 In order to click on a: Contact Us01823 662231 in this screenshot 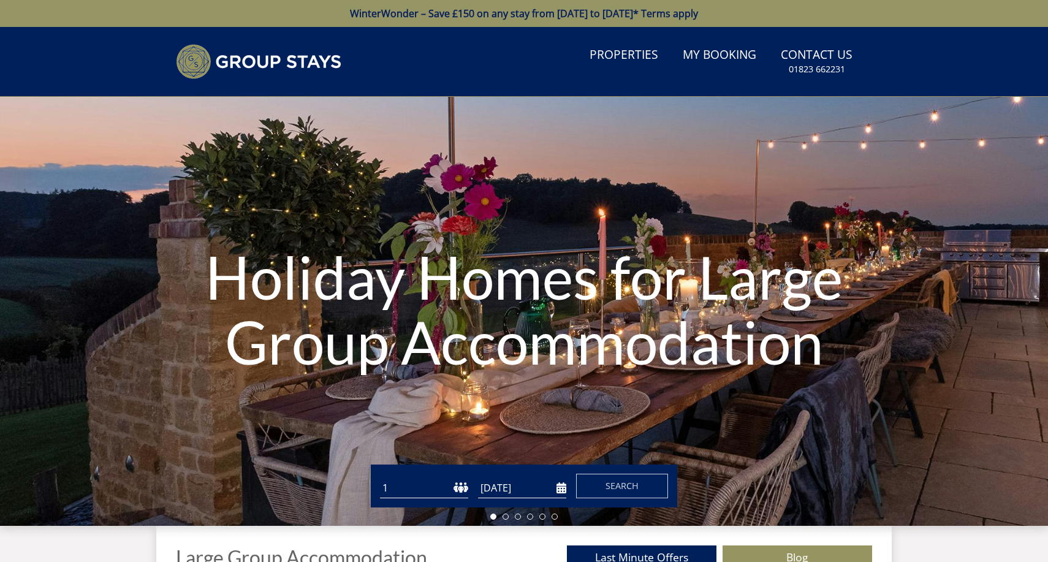, I will do `click(817, 61)`.